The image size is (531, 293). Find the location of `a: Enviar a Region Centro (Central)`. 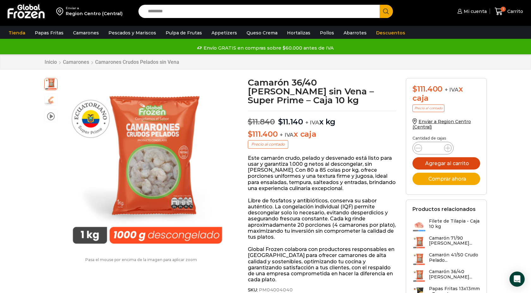

a: Enviar a Region Centro (Central) is located at coordinates (441, 124).